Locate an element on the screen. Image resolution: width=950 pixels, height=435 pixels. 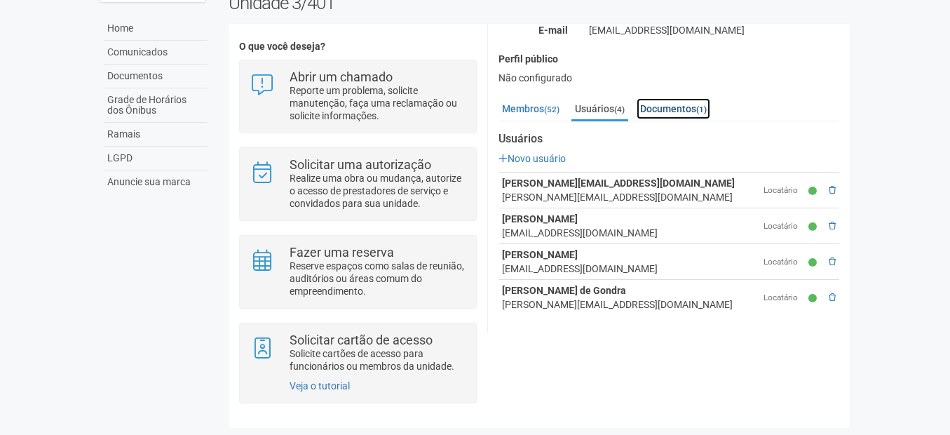
a: Fazer uma reserva Reserve espaços como salas de reunião, auditórios ou áreas comum do empreendime... is located at coordinates (358, 271).